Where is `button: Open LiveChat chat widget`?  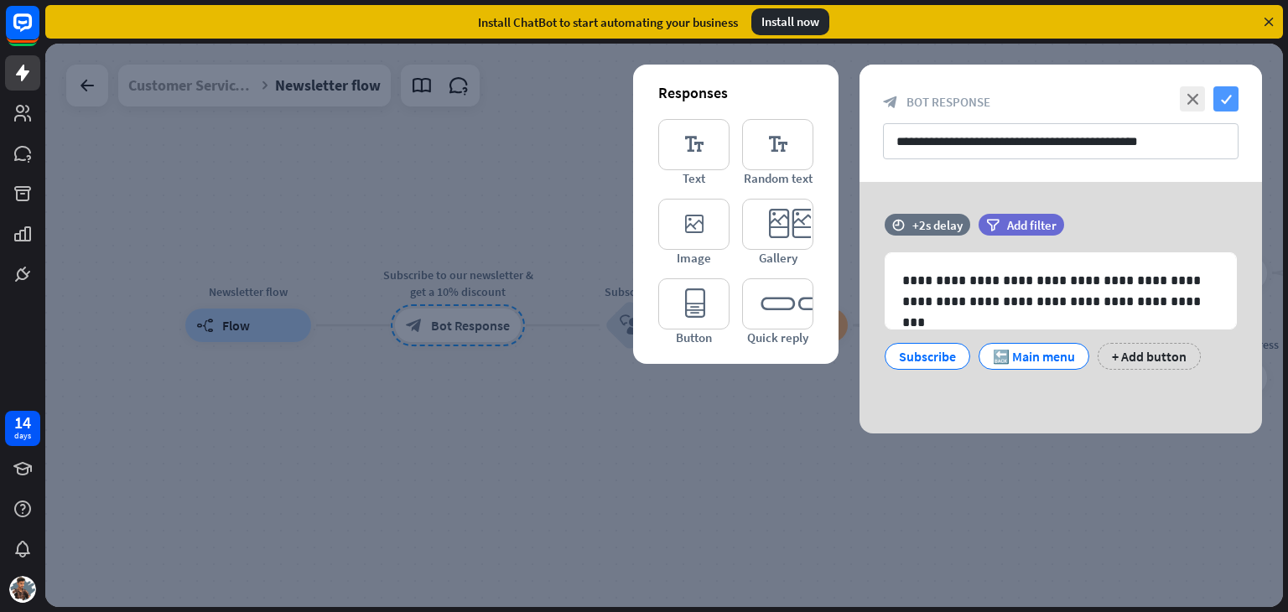
button: Open LiveChat chat widget is located at coordinates (39, 32).